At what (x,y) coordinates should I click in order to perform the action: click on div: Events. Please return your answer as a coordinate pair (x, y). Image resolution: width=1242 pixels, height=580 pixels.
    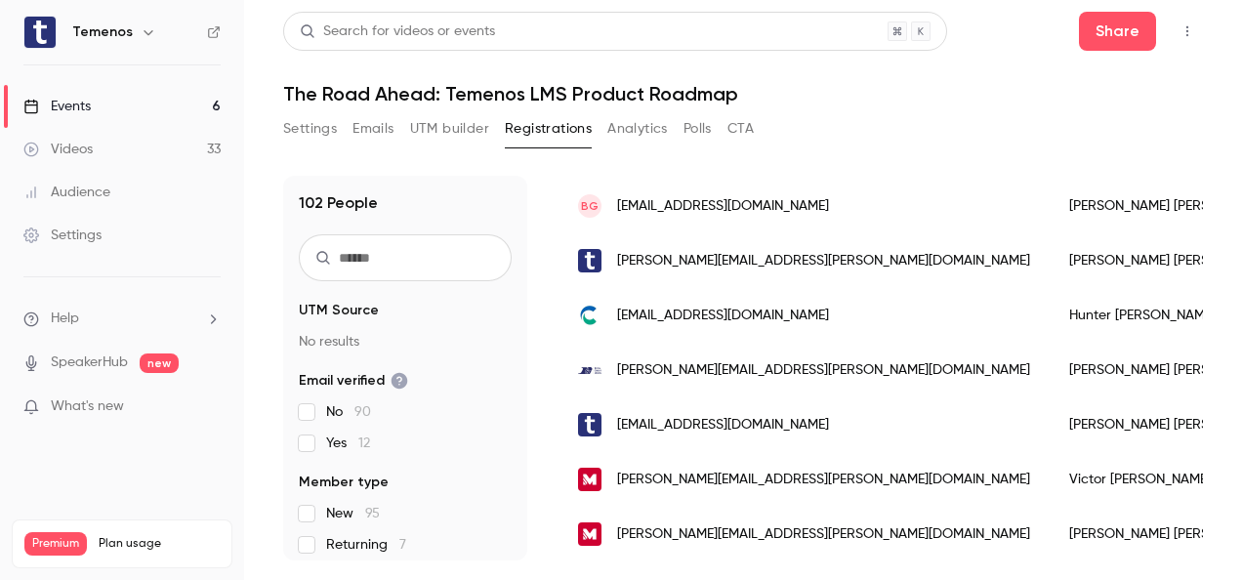
    Looking at the image, I should click on (57, 106).